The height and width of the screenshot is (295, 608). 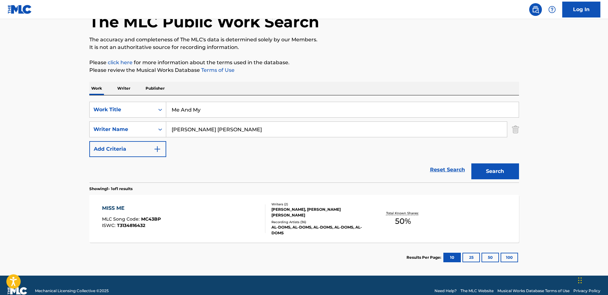 I want to click on p: Results Per Page:, so click(x=425, y=257).